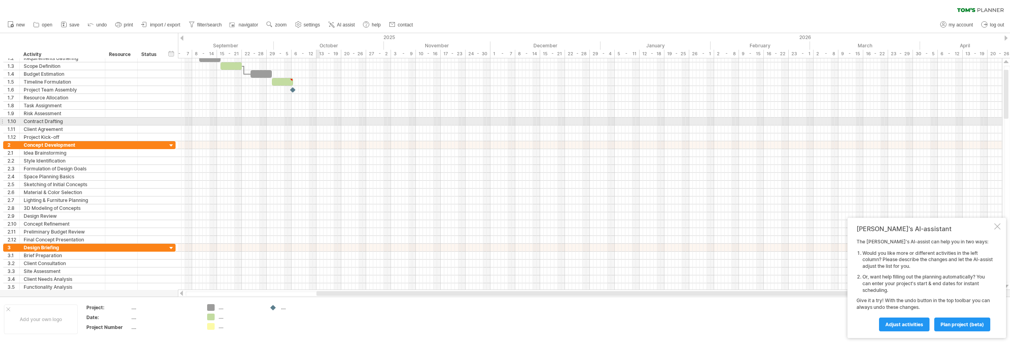  What do you see at coordinates (62, 169) in the screenshot?
I see `div: Formulation of Design Goals` at bounding box center [62, 169].